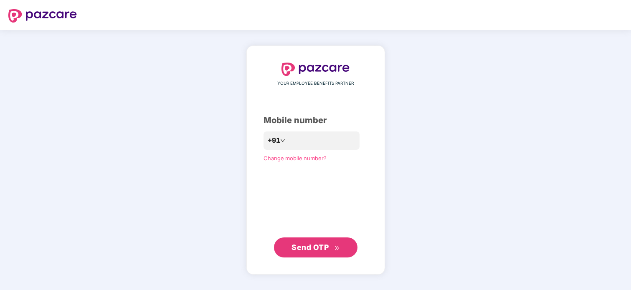 The width and height of the screenshot is (631, 290). Describe the element at coordinates (295, 158) in the screenshot. I see `span: Change mobile number?` at that location.